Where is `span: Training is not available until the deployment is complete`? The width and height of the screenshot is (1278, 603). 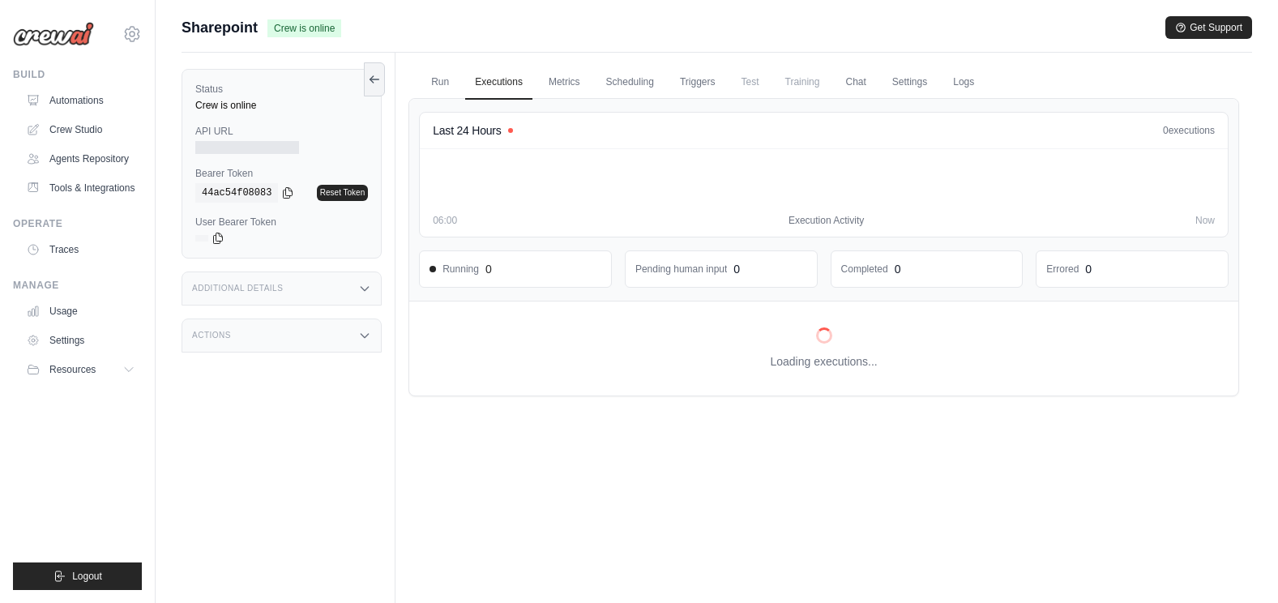 span: Training is not available until the deployment is complete is located at coordinates (802, 82).